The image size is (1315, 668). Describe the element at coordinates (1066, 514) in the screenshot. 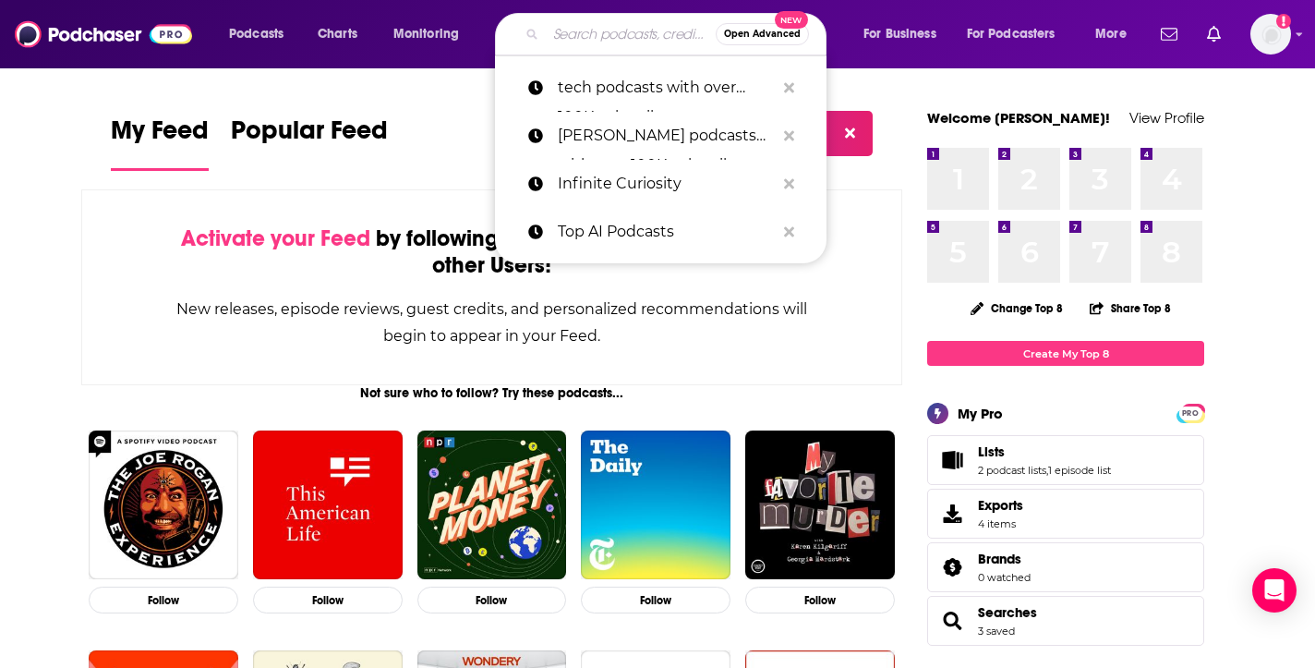

I see `a: Exports` at that location.